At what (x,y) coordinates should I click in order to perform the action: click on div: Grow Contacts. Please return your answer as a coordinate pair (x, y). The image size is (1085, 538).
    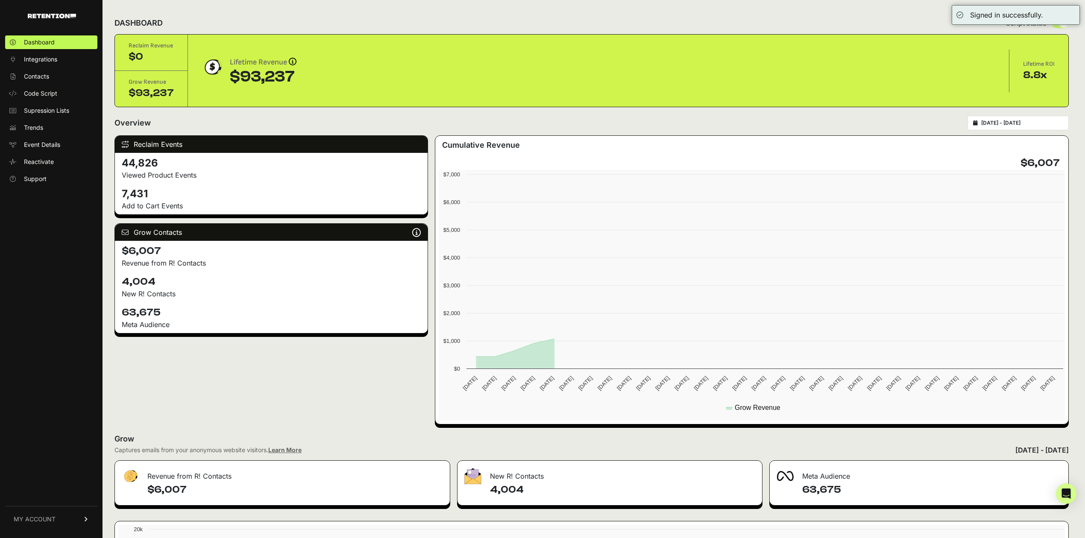
    Looking at the image, I should click on (271, 232).